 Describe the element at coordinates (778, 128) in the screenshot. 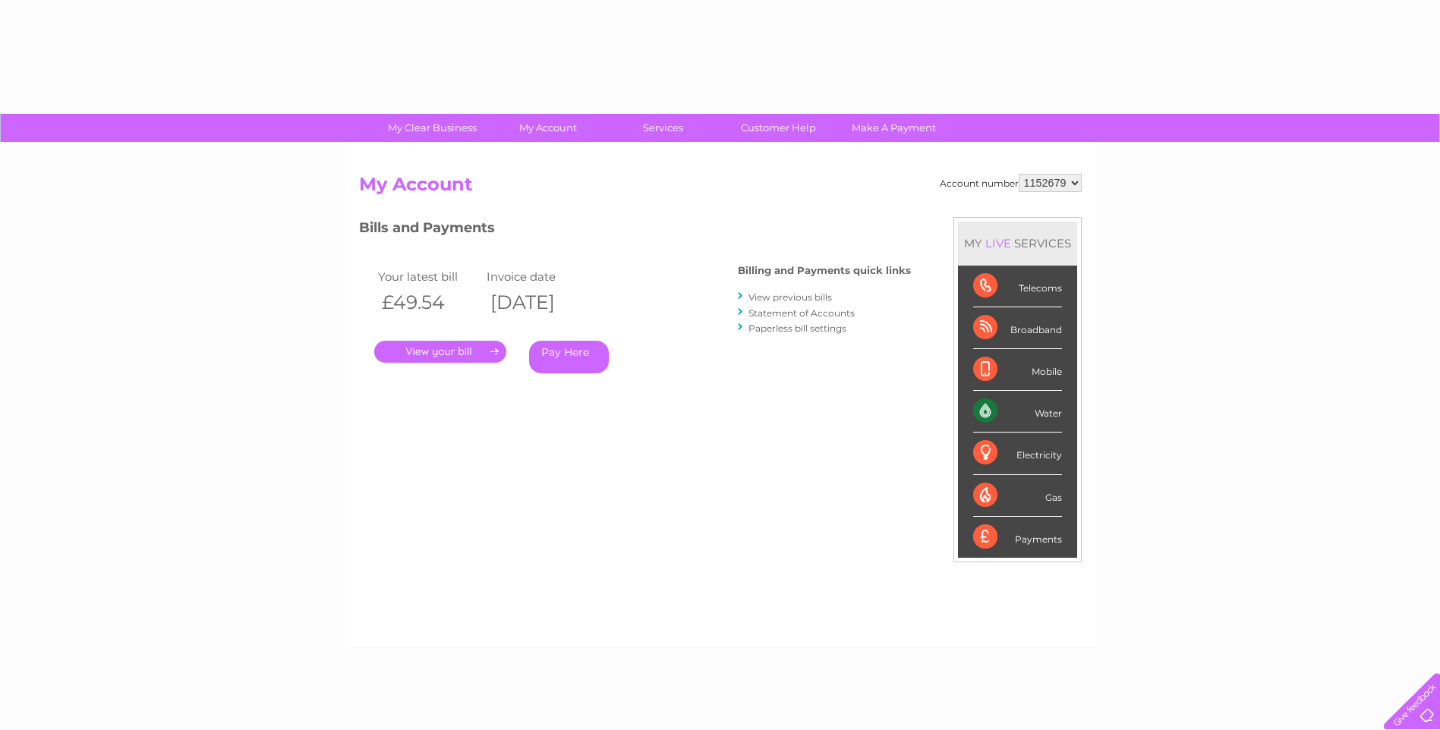

I see `a: Customer Help` at that location.